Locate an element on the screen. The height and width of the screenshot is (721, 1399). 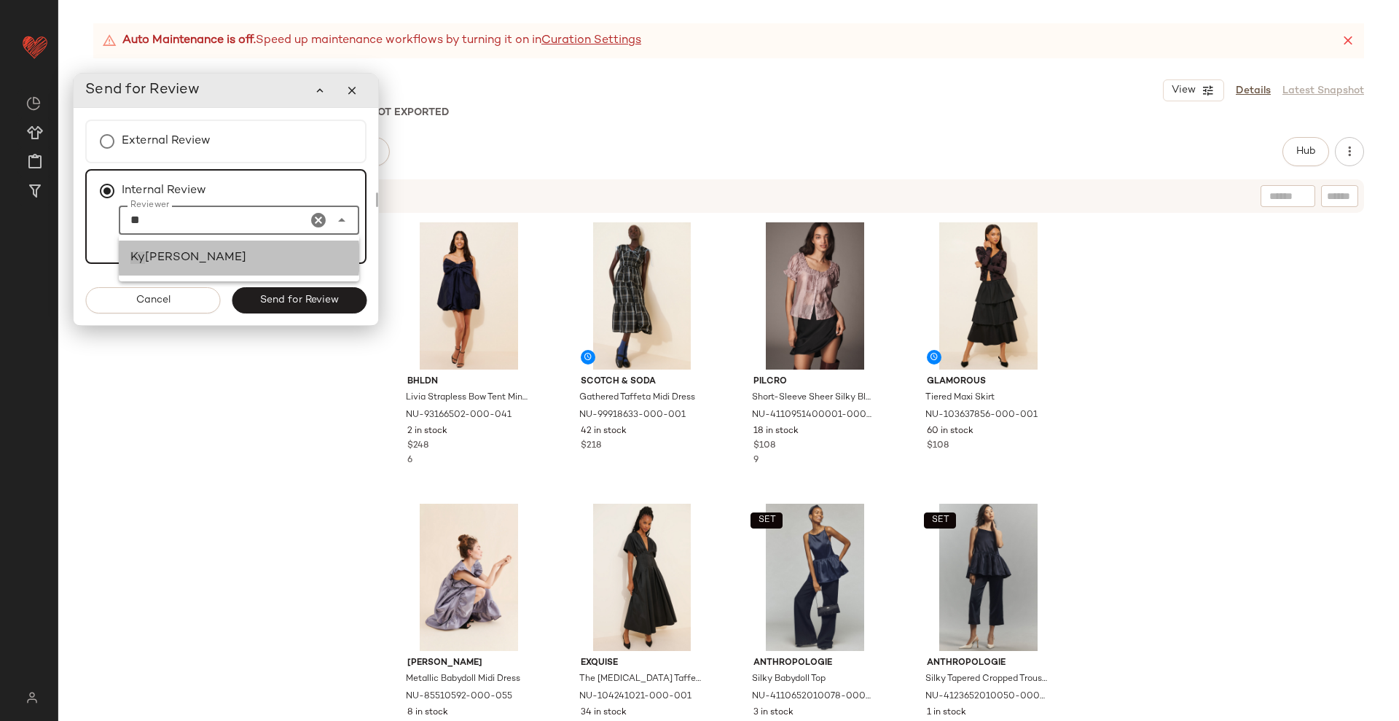
span: Scotch & Soda is located at coordinates (642, 382).